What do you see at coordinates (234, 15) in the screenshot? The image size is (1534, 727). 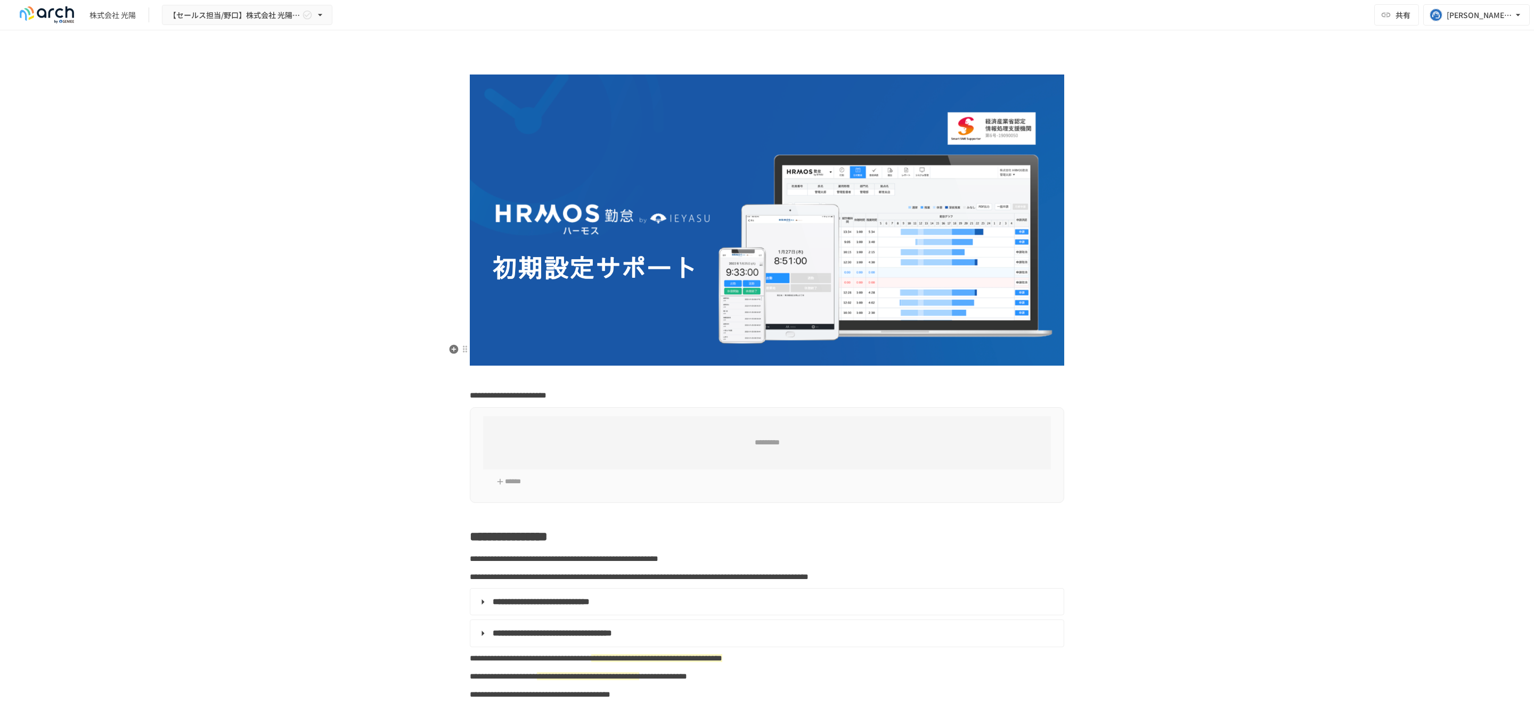 I see `span: 【セールス担当/野口】株式会社 光陽様_初期設定サポート` at bounding box center [234, 15].